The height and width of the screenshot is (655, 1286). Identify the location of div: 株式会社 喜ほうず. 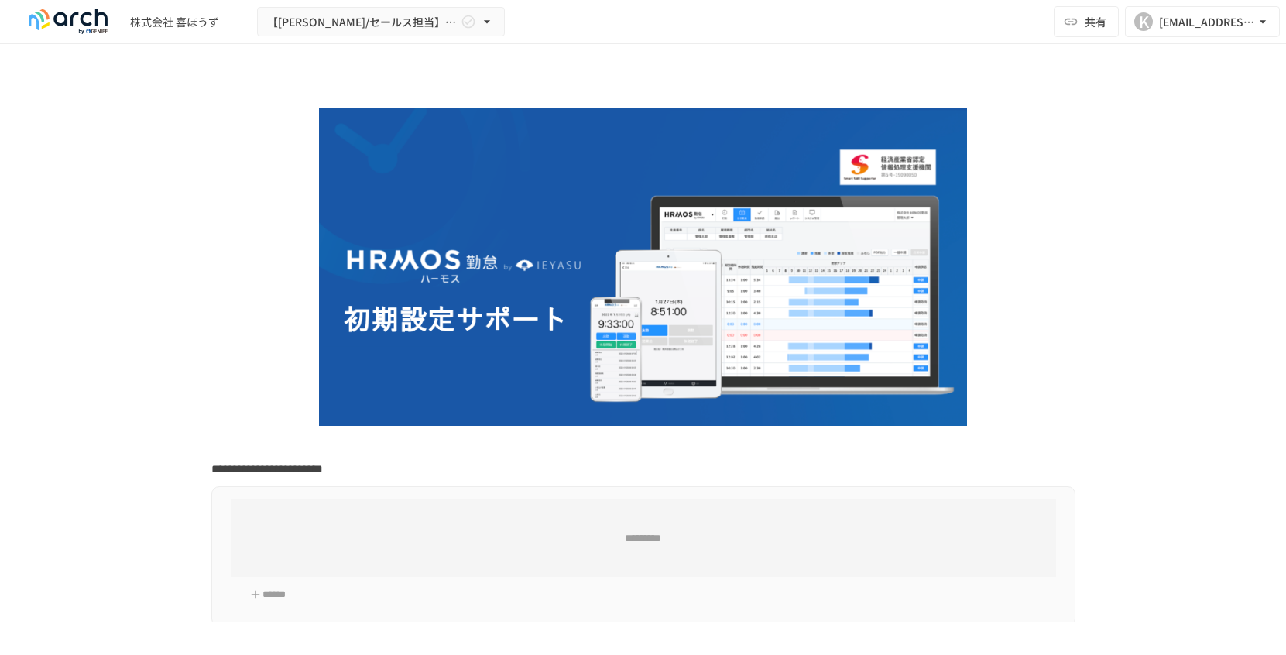
(174, 22).